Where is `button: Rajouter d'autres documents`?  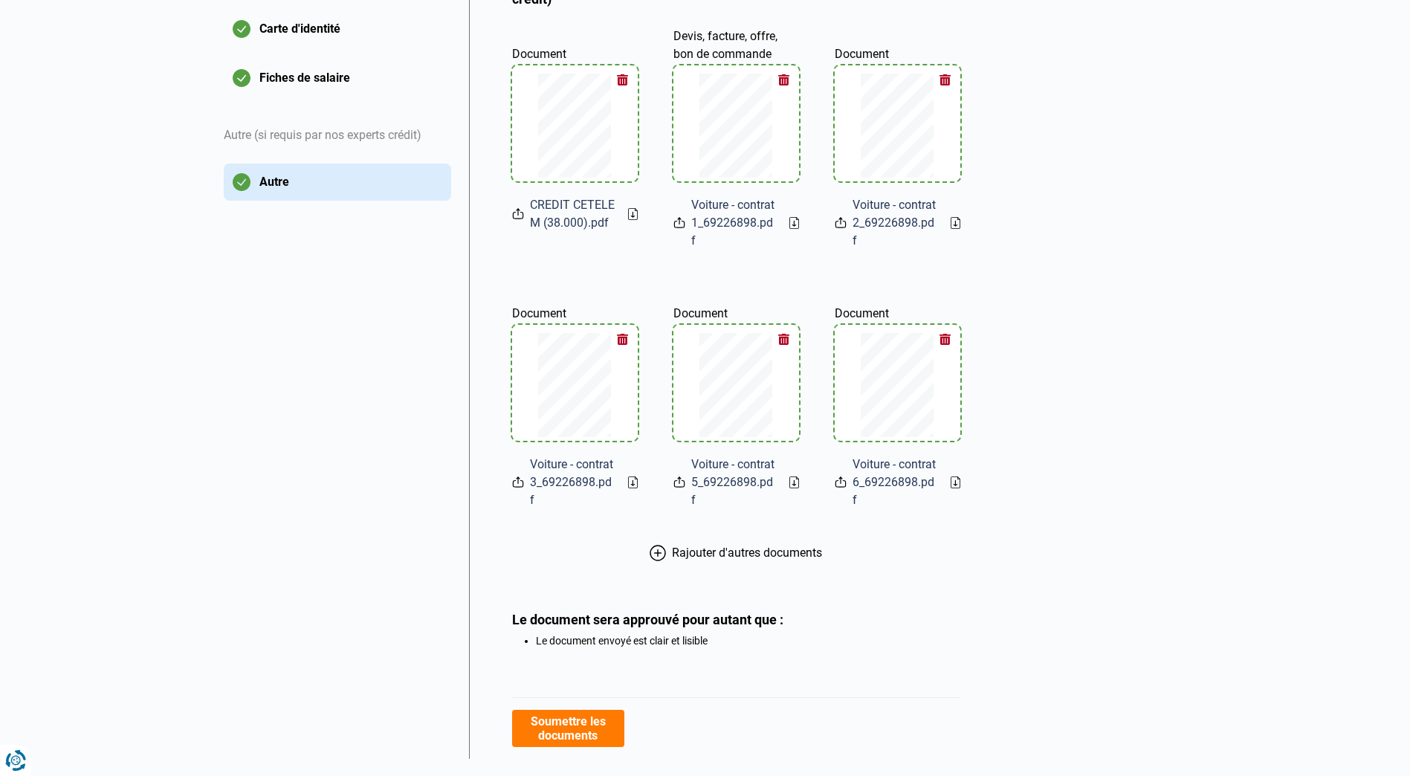
button: Rajouter d'autres documents is located at coordinates (736, 553).